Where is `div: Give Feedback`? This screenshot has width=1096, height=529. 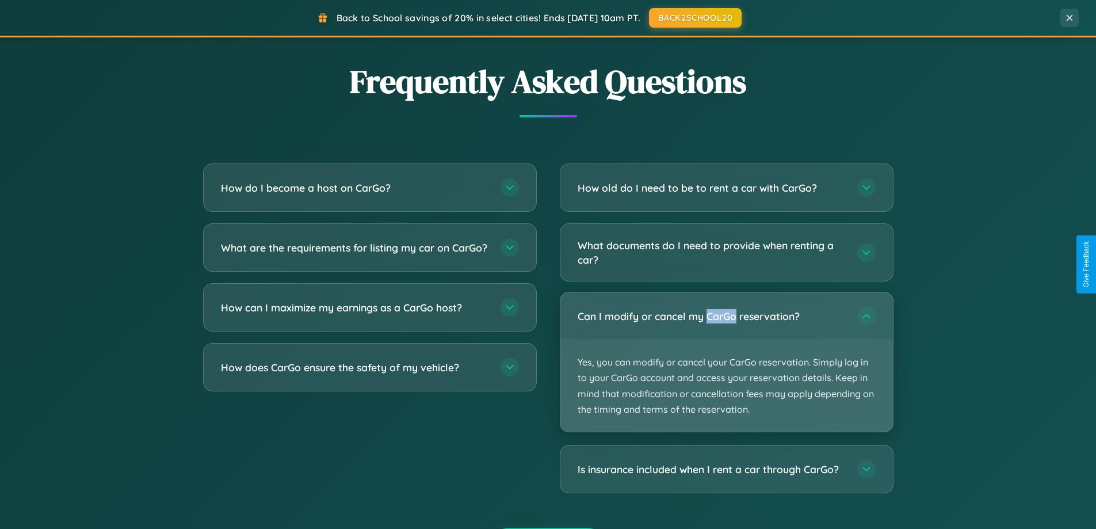 div: Give Feedback is located at coordinates (1086, 264).